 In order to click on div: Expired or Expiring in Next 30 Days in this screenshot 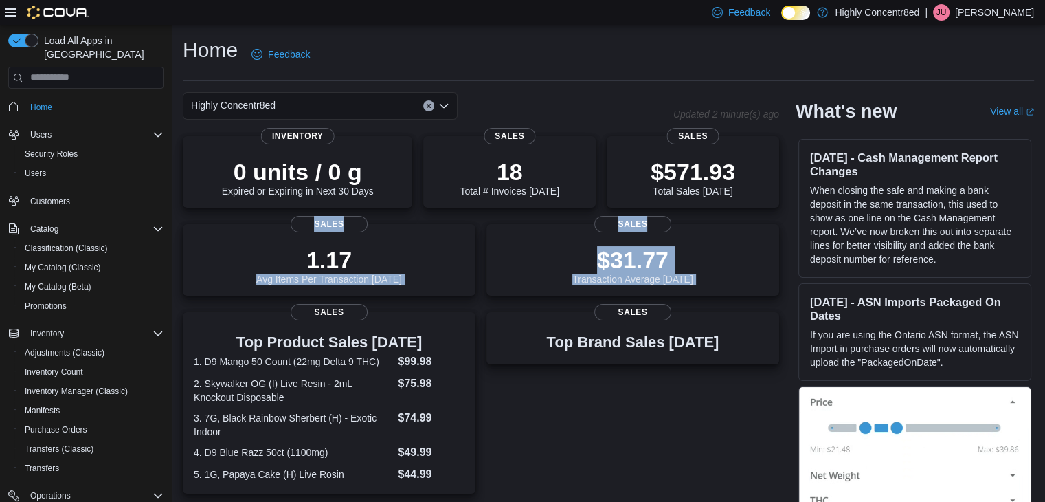, I will do `click(298, 177)`.